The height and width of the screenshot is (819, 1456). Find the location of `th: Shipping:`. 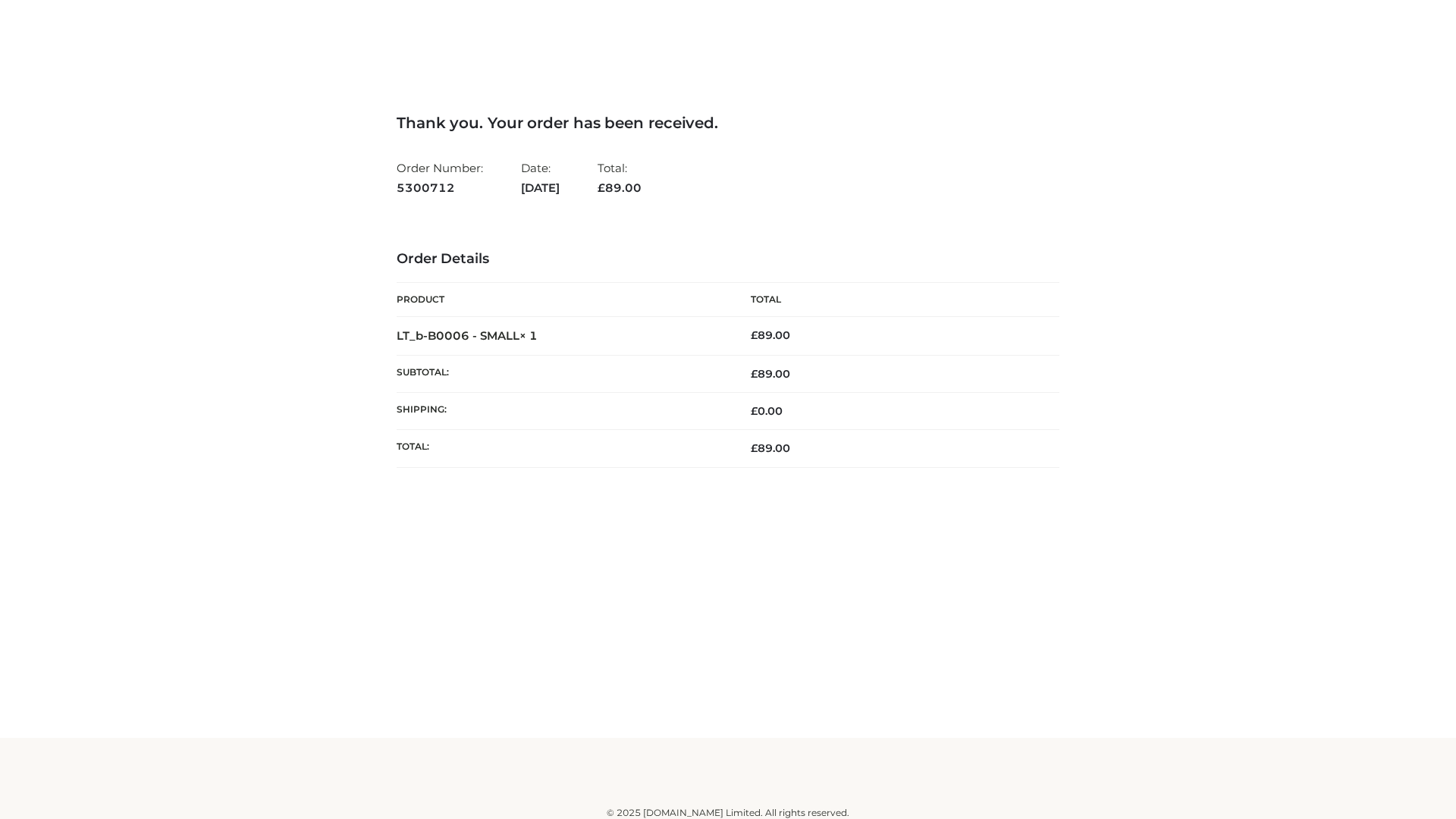

th: Shipping: is located at coordinates (562, 411).